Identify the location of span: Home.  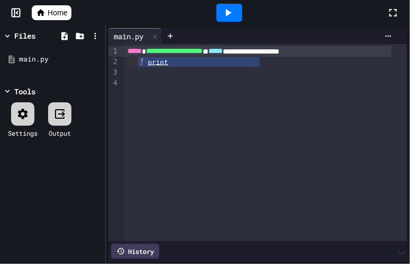
(57, 13).